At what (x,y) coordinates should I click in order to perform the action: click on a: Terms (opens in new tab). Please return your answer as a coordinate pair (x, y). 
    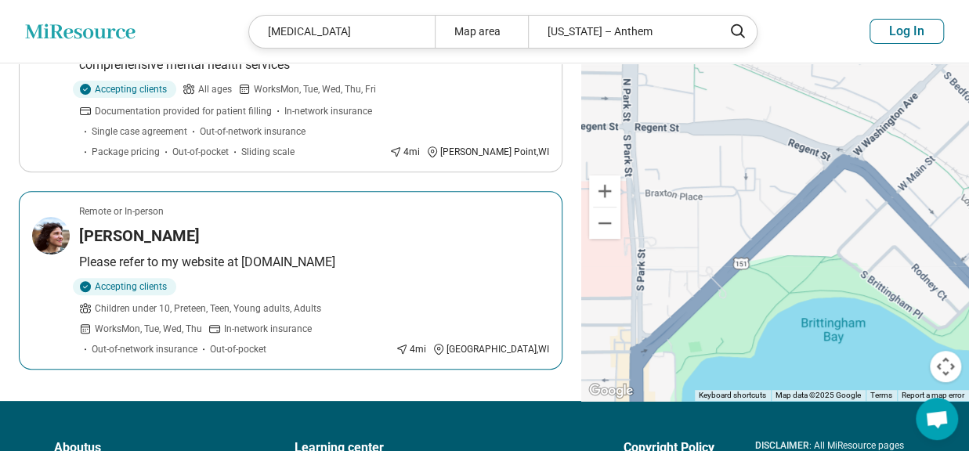
    Looking at the image, I should click on (881, 395).